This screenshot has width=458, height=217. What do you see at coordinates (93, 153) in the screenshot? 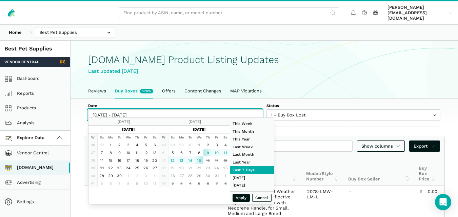
I see `td: 37` at bounding box center [93, 153].